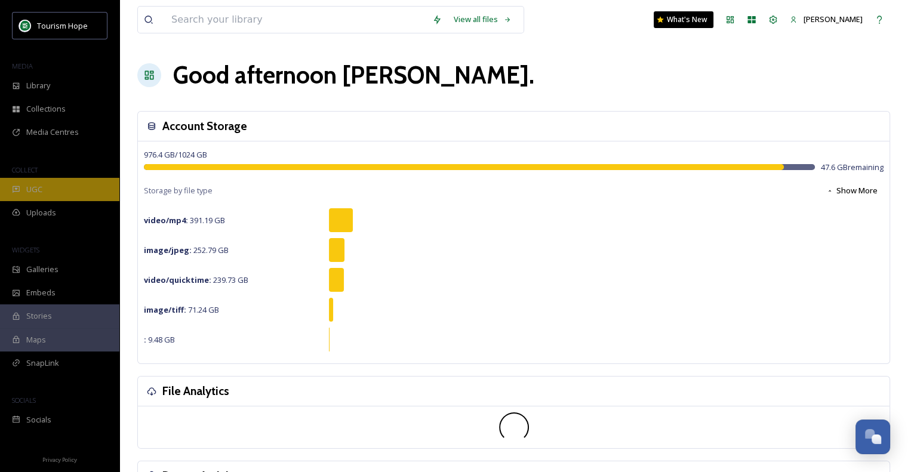 The width and height of the screenshot is (908, 472). What do you see at coordinates (41, 213) in the screenshot?
I see `span: Uploads` at bounding box center [41, 213].